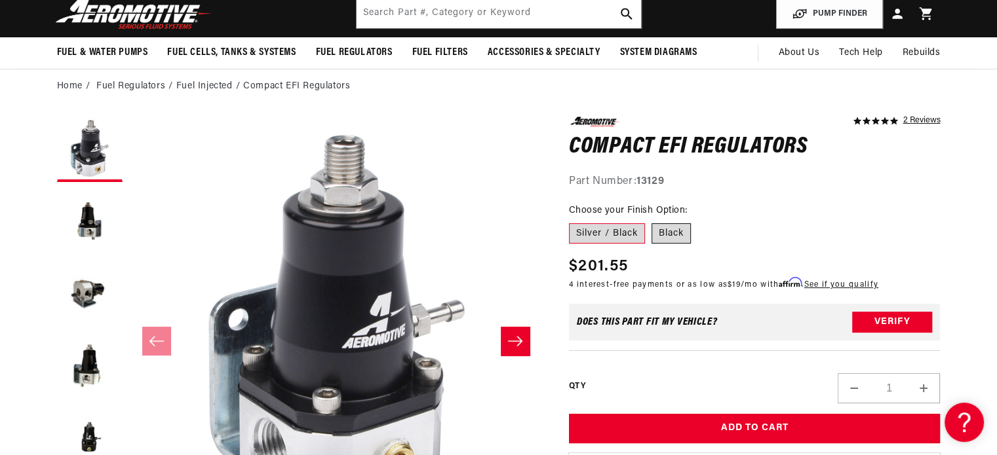 This screenshot has width=997, height=455. I want to click on summary: Fuel Cells, Tanks & Systems, so click(231, 52).